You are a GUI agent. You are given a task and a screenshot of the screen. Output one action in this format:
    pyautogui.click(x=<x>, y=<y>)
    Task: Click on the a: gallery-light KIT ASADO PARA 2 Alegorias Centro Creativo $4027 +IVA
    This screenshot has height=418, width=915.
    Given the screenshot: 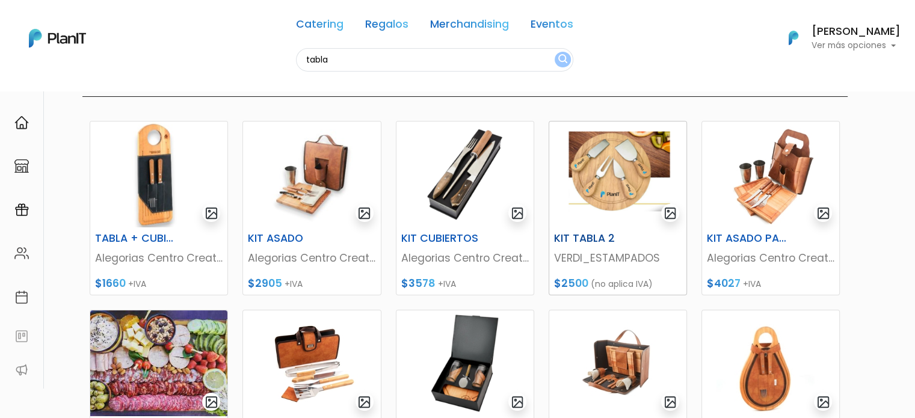 What is the action you would take?
    pyautogui.click(x=771, y=208)
    